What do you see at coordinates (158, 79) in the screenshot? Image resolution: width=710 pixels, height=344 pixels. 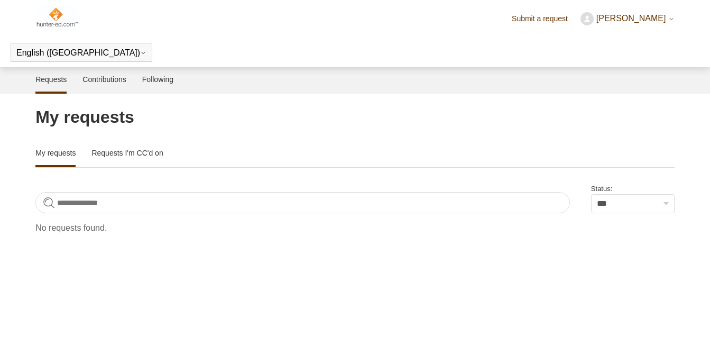 I see `a: Following` at bounding box center [158, 79].